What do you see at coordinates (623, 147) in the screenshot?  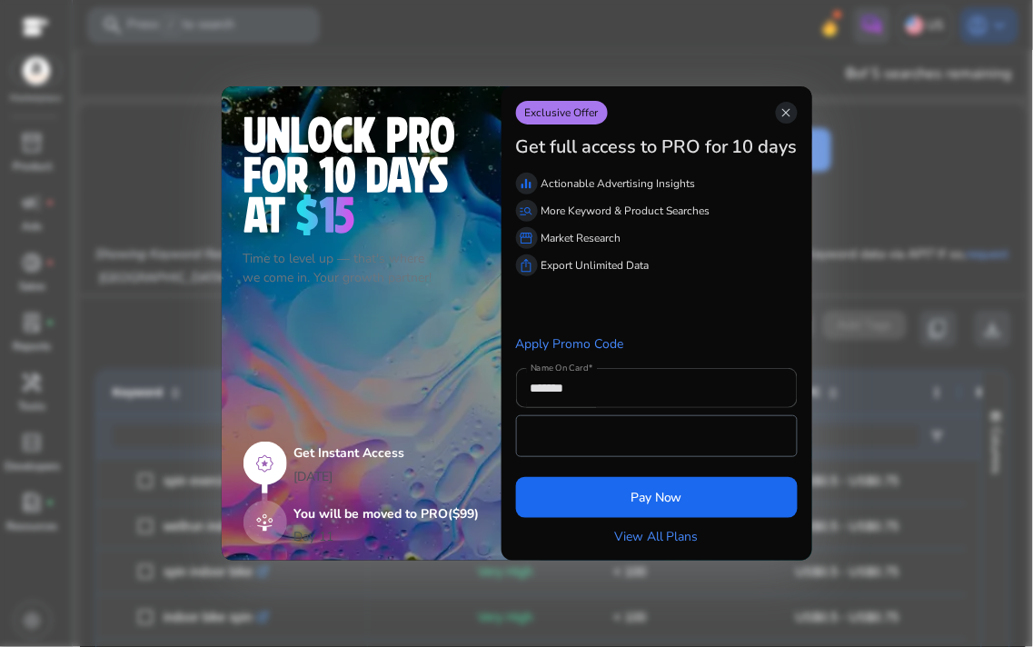 I see `h3: Get full access to PRO for` at bounding box center [623, 147].